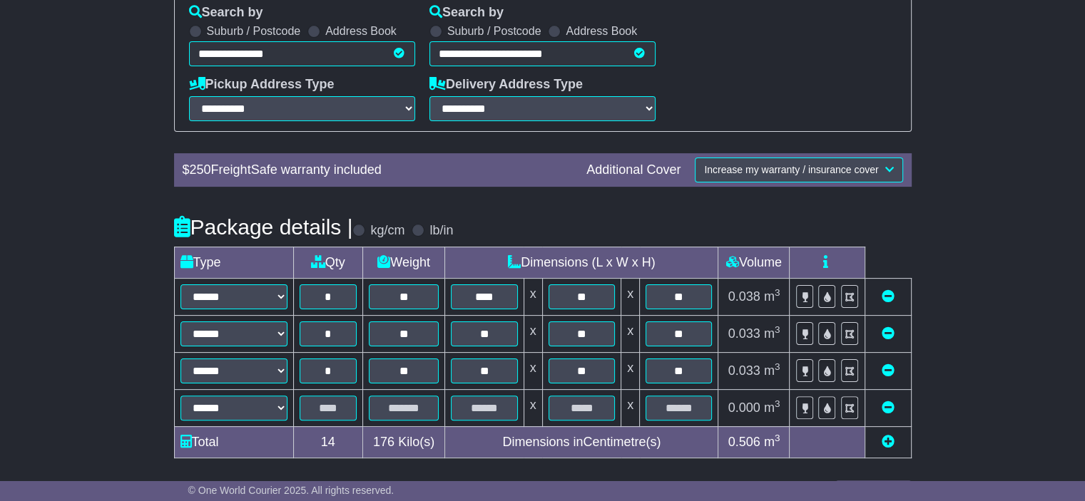 This screenshot has height=501, width=1085. What do you see at coordinates (791, 170) in the screenshot?
I see `span: Increase my warranty / insurance cover` at bounding box center [791, 170].